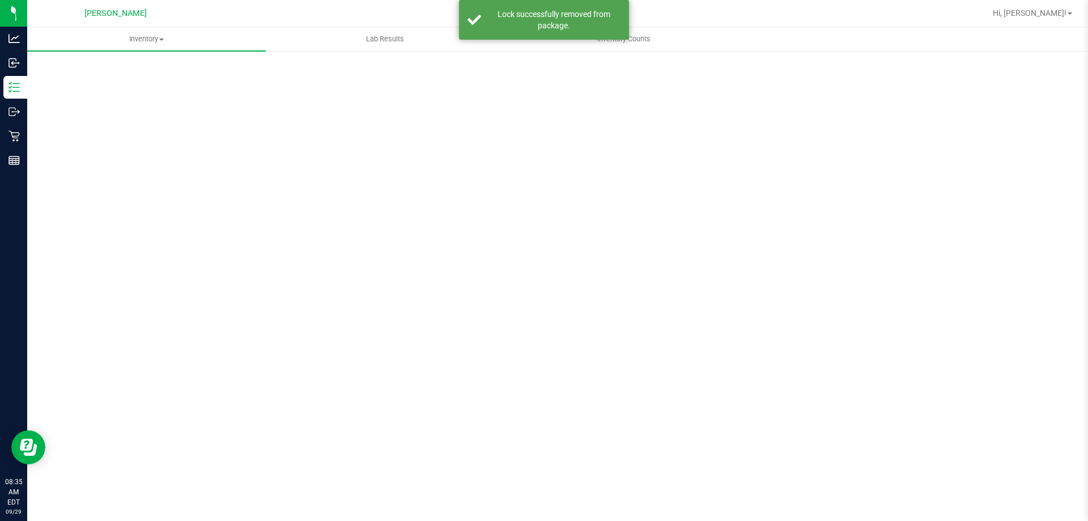  What do you see at coordinates (14, 511) in the screenshot?
I see `p: 09/29` at bounding box center [14, 511].